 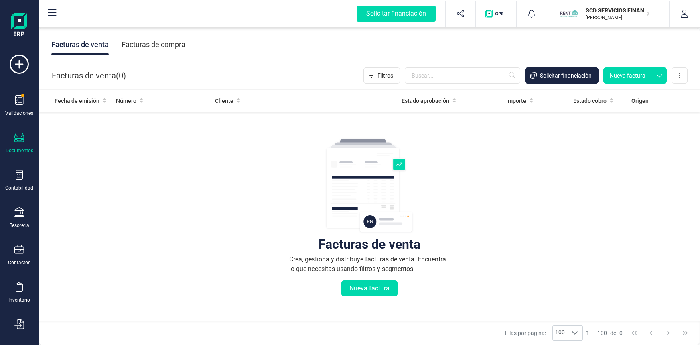 I want to click on span: Importe, so click(x=517, y=101).